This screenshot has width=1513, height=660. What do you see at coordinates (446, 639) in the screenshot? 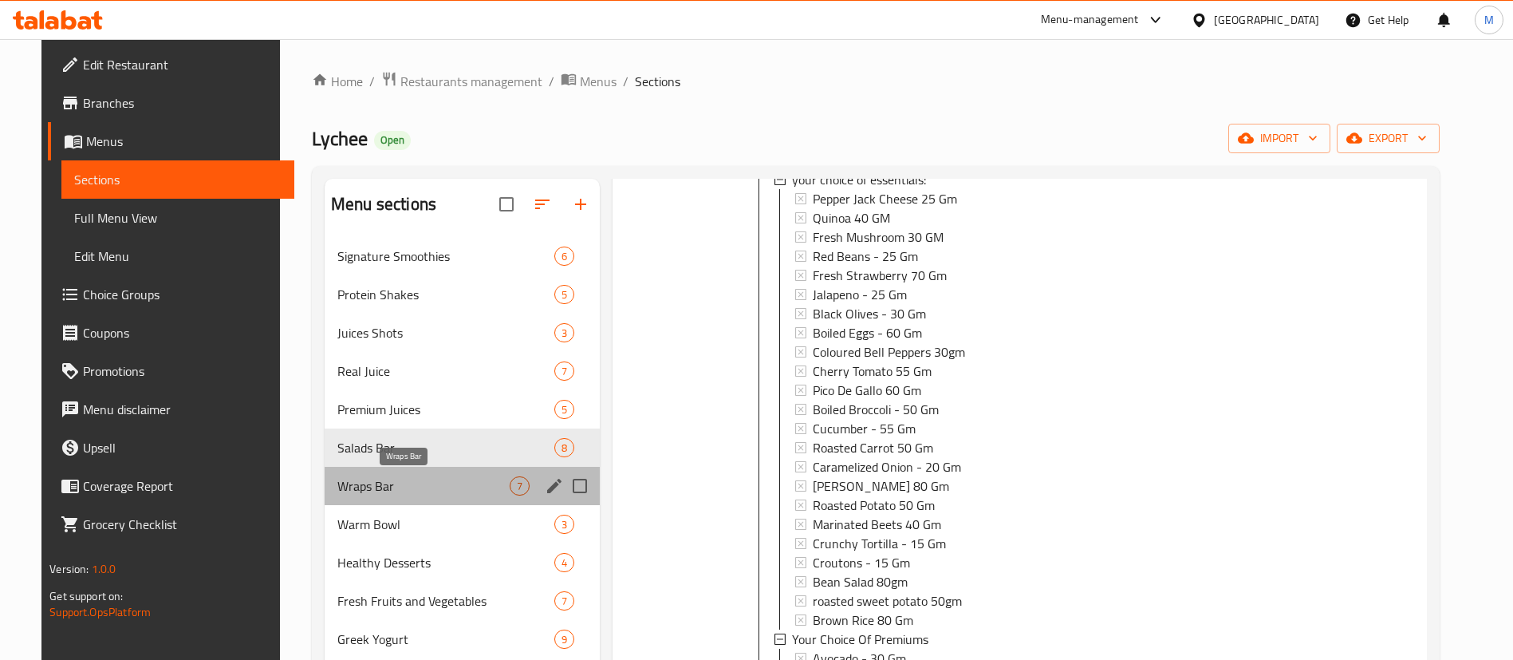
I see `div: Greek Yogurt` at bounding box center [446, 639].